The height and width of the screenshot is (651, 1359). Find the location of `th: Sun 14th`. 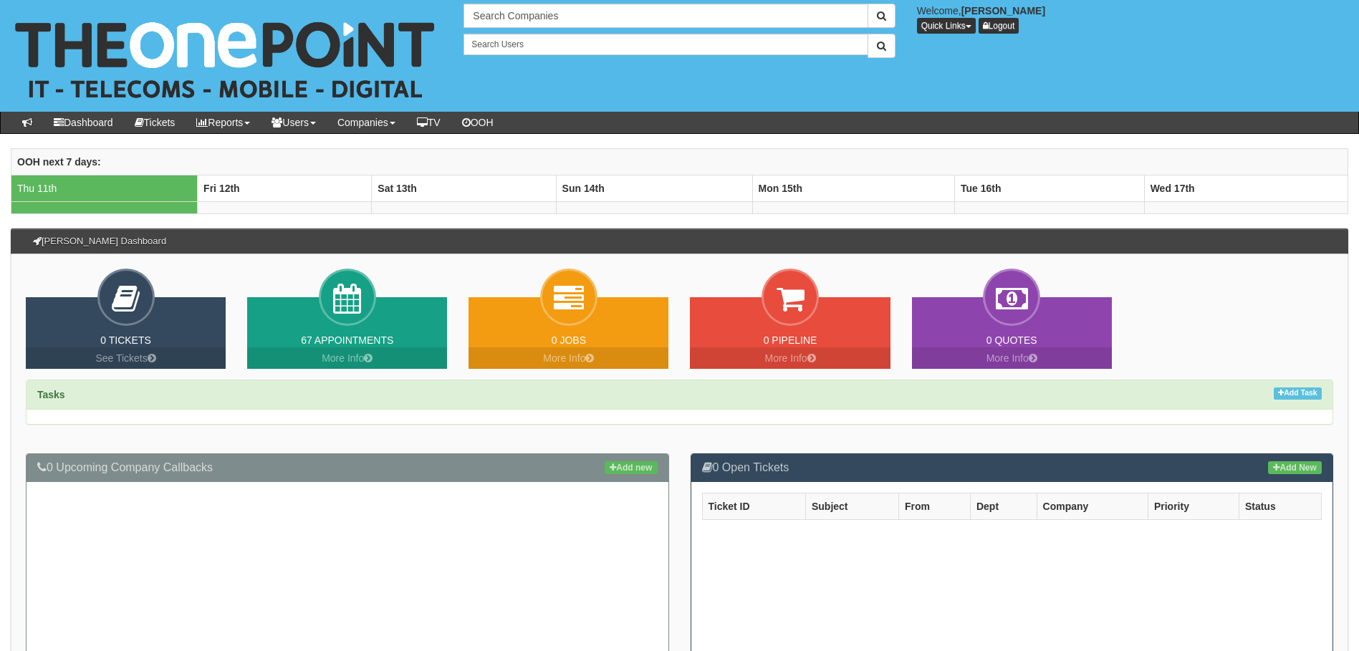

th: Sun 14th is located at coordinates (654, 188).